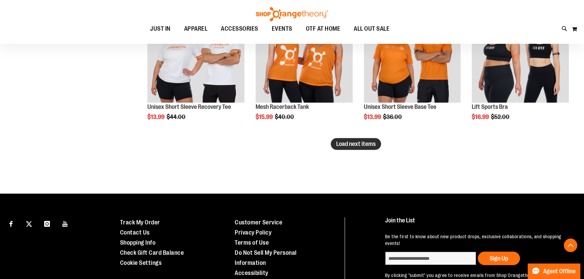  Describe the element at coordinates (371, 29) in the screenshot. I see `span: ALL OUT SALE` at that location.